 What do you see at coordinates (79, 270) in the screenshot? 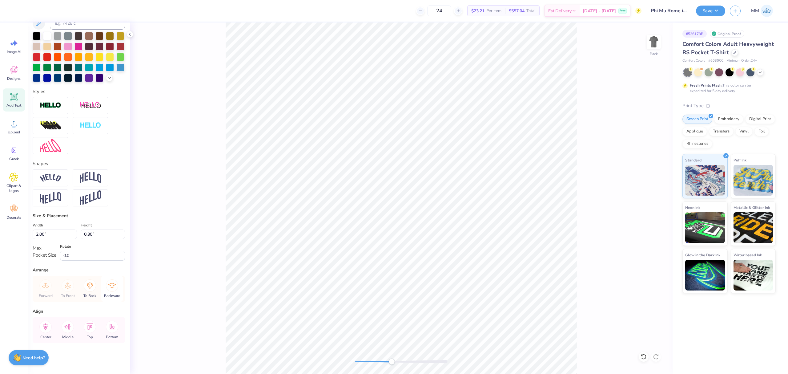
I see `div: Arrange` at bounding box center [79, 270].